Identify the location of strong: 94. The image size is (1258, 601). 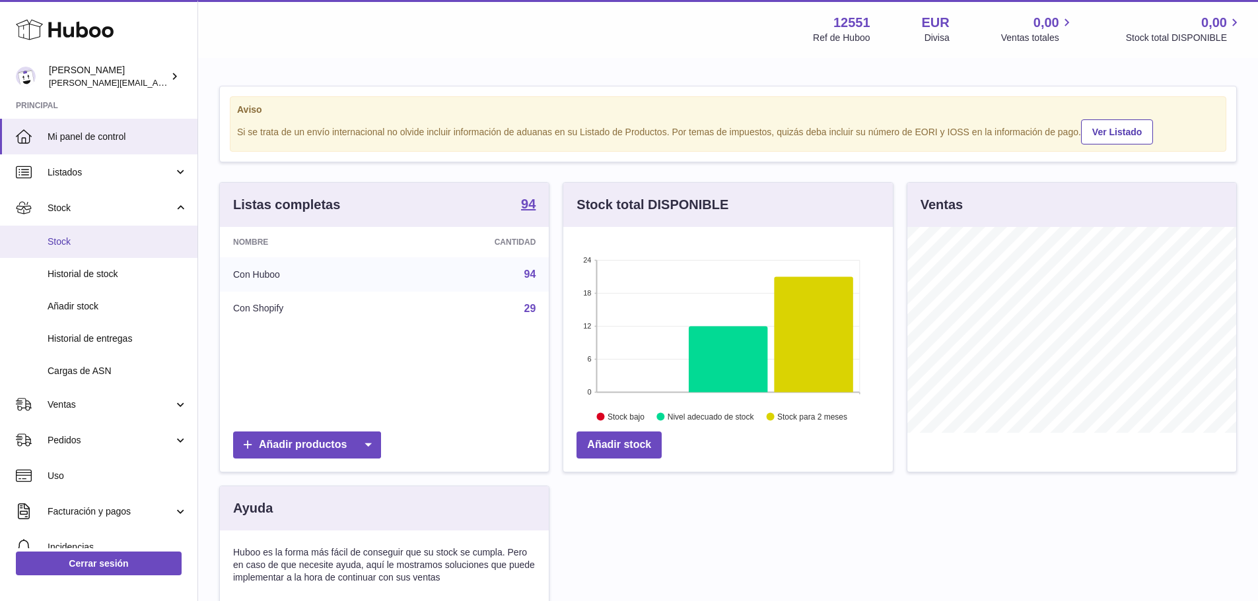
(528, 204).